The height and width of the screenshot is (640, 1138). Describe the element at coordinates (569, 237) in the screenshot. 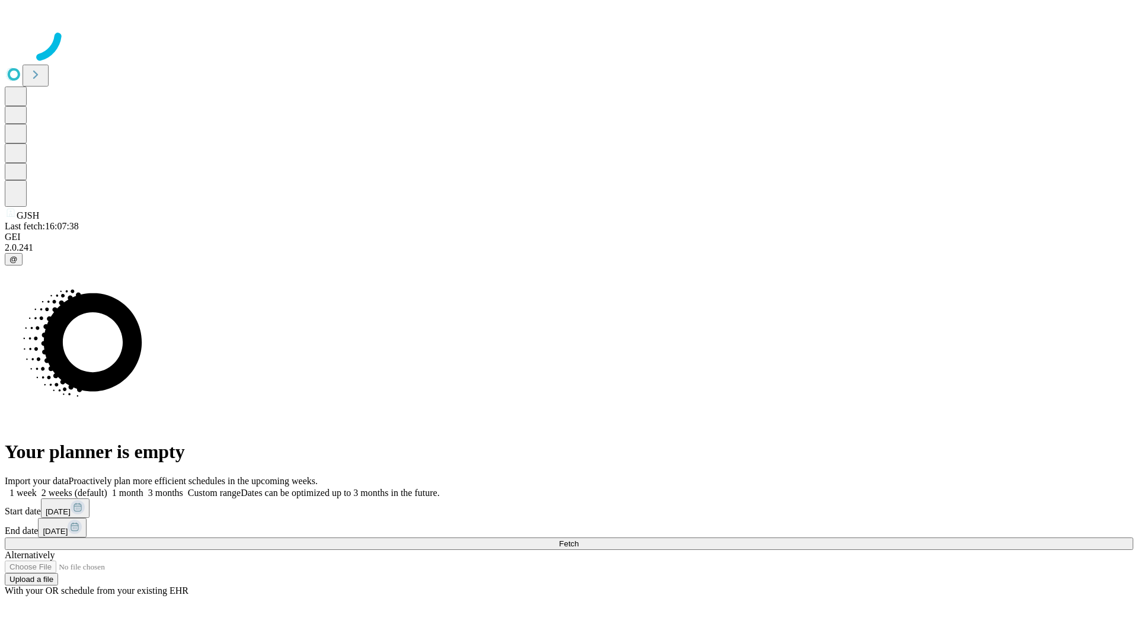

I see `div: GEI` at that location.